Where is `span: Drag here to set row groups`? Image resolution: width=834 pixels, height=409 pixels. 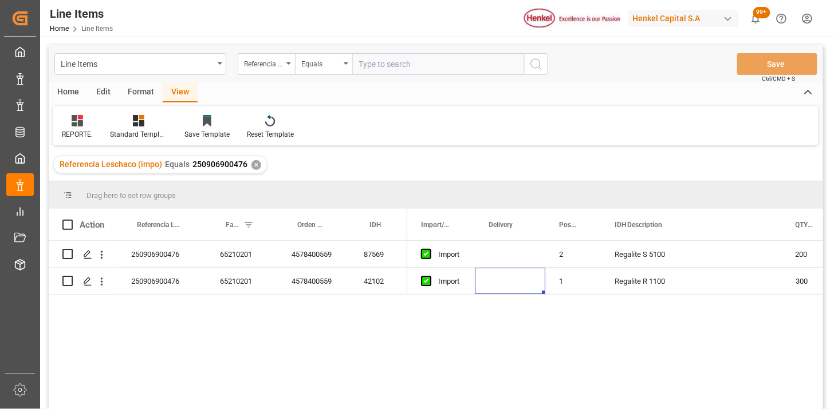 span: Drag here to set row groups is located at coordinates (131, 195).